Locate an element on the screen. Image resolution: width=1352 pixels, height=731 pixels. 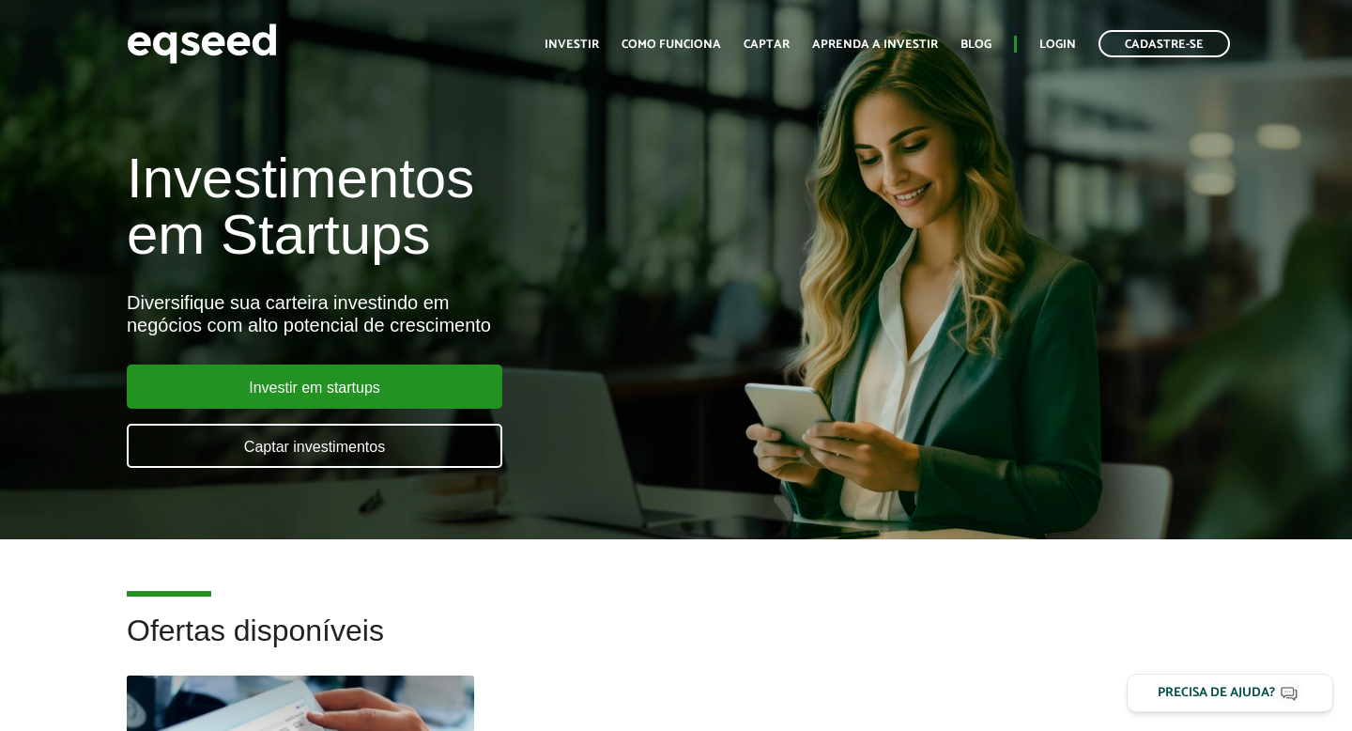
h2: Ofertas disponíveis is located at coordinates (676, 644).